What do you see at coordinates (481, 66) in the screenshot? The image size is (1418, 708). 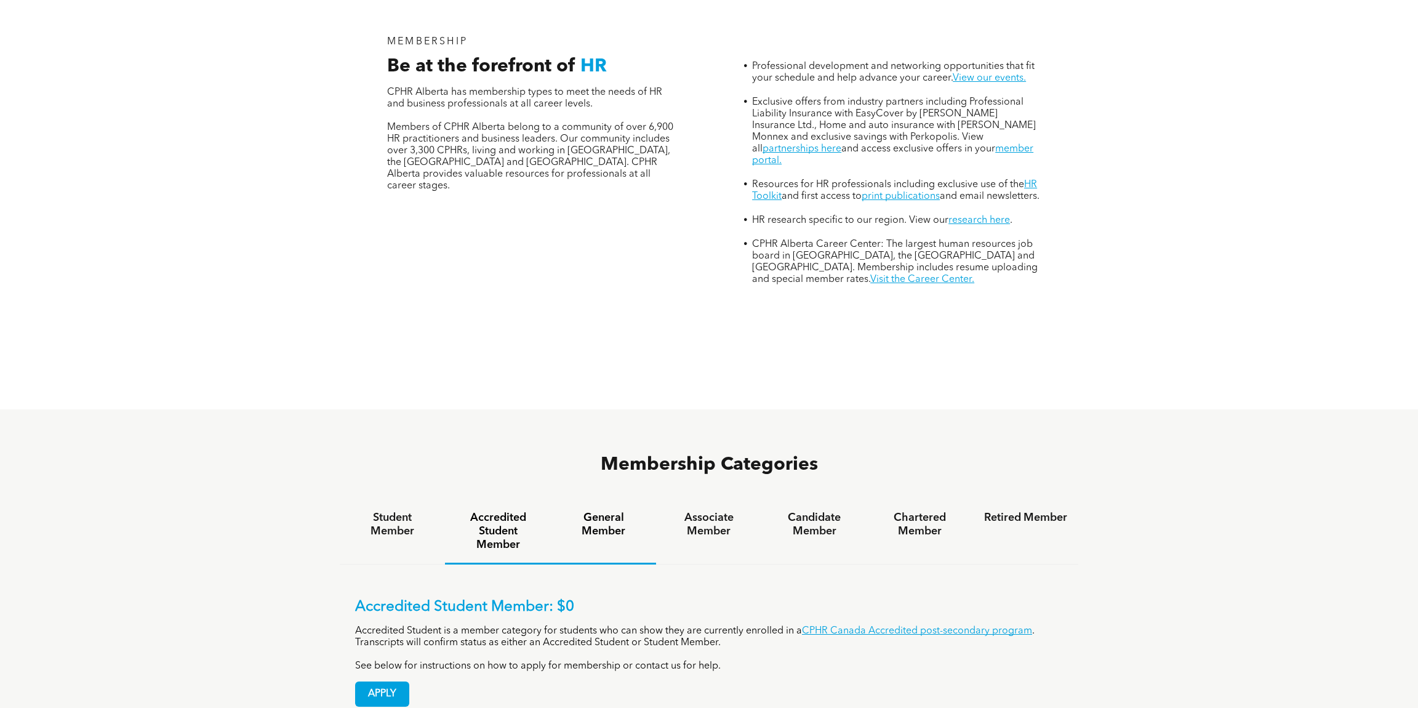 I see `span: Be at the forefront of` at bounding box center [481, 66].